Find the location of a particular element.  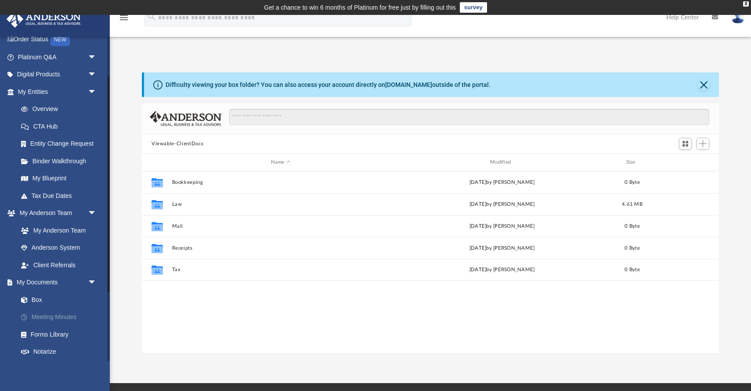

a: My Blueprint is located at coordinates (59, 179).